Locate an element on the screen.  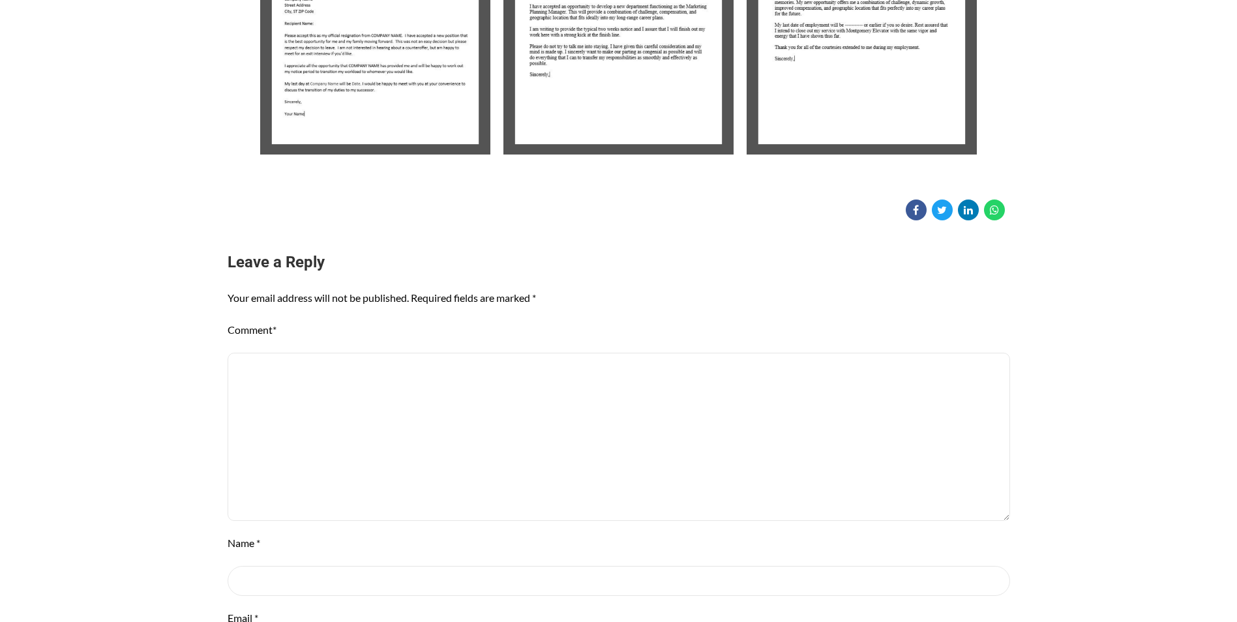
label: Name * is located at coordinates (244, 542).